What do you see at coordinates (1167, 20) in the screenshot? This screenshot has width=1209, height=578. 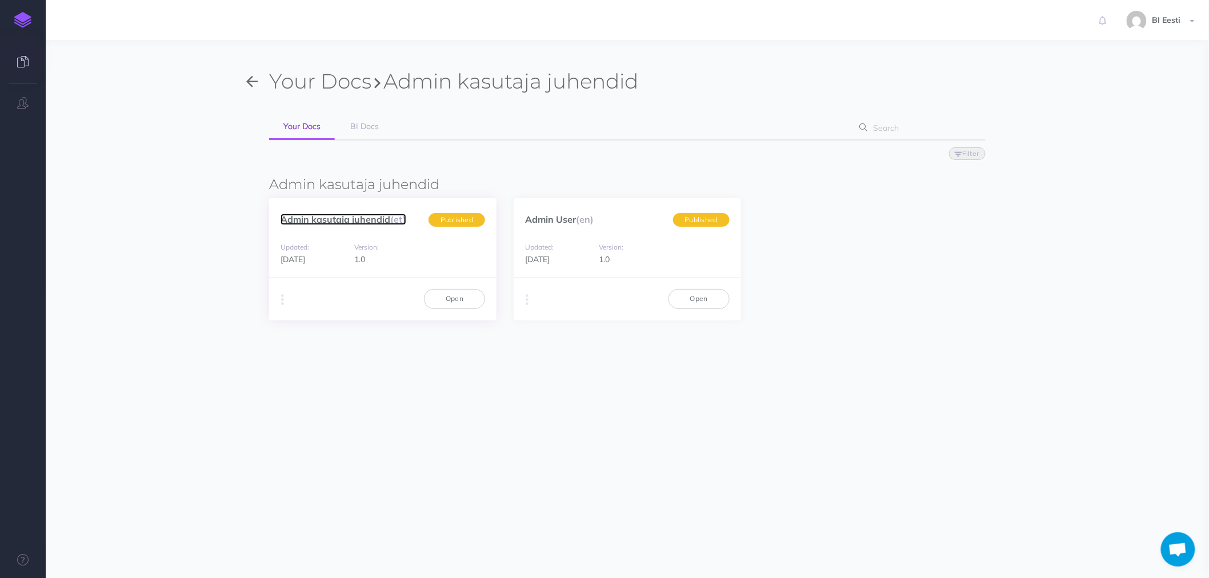 I see `span: BI Eesti` at bounding box center [1167, 20].